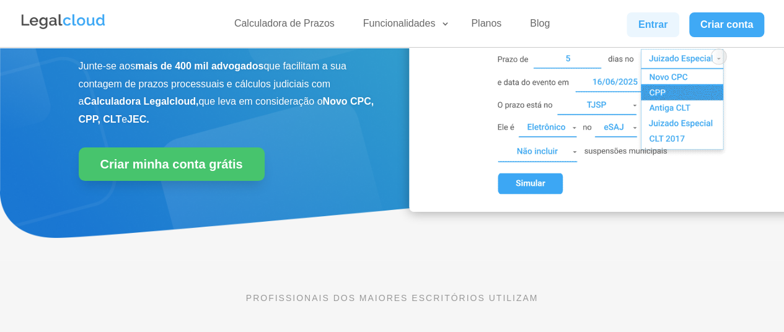  I want to click on a: Funcionalidades, so click(403, 26).